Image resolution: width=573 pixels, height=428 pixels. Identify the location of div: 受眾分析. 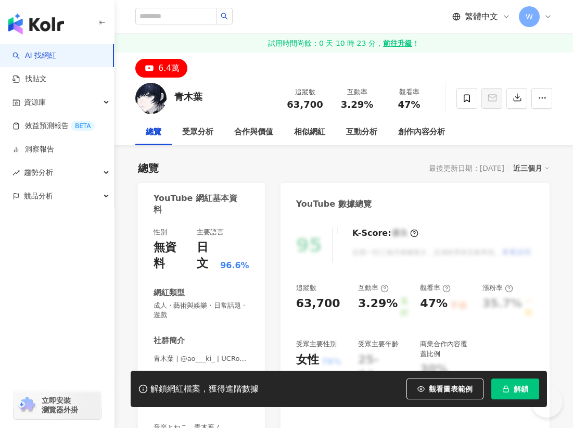
(198, 132).